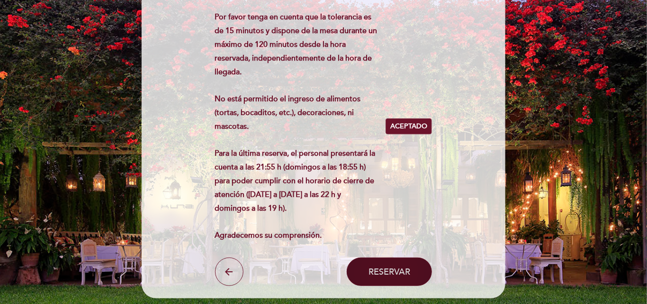 The image size is (647, 304). What do you see at coordinates (390, 272) in the screenshot?
I see `span: Reservar` at bounding box center [390, 272].